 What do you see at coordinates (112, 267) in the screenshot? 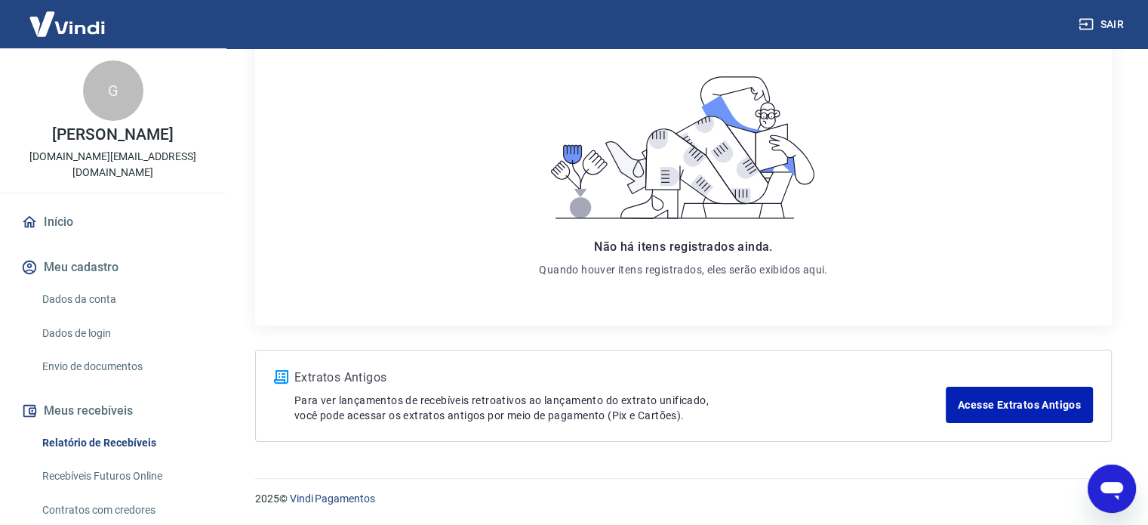
I see `button: Meu cadastro` at bounding box center [112, 267].